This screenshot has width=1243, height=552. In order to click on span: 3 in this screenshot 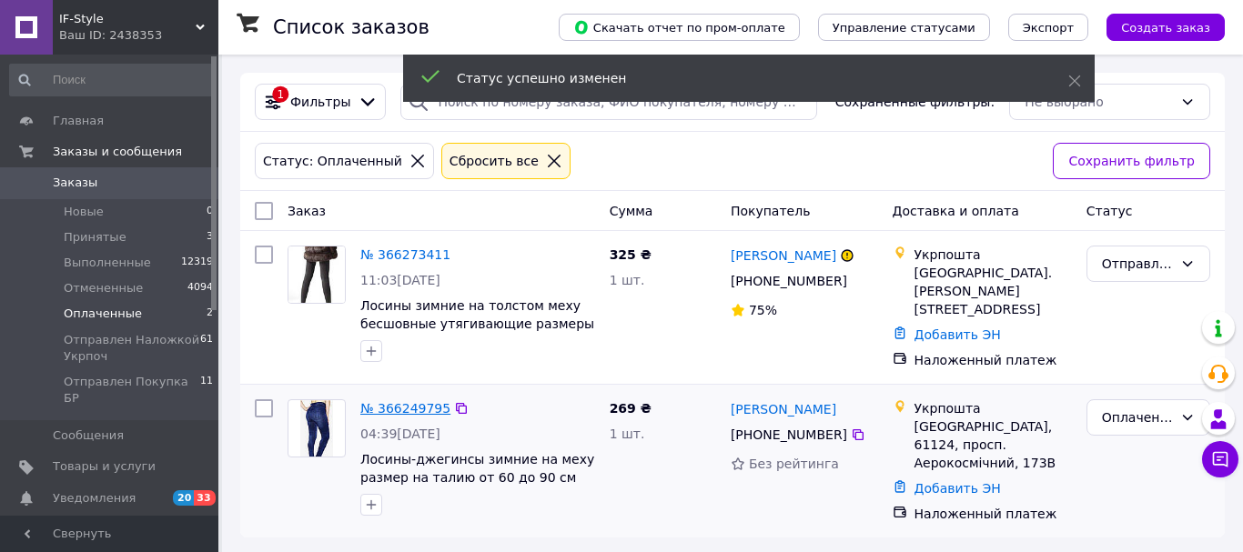, I will do `click(209, 238)`.